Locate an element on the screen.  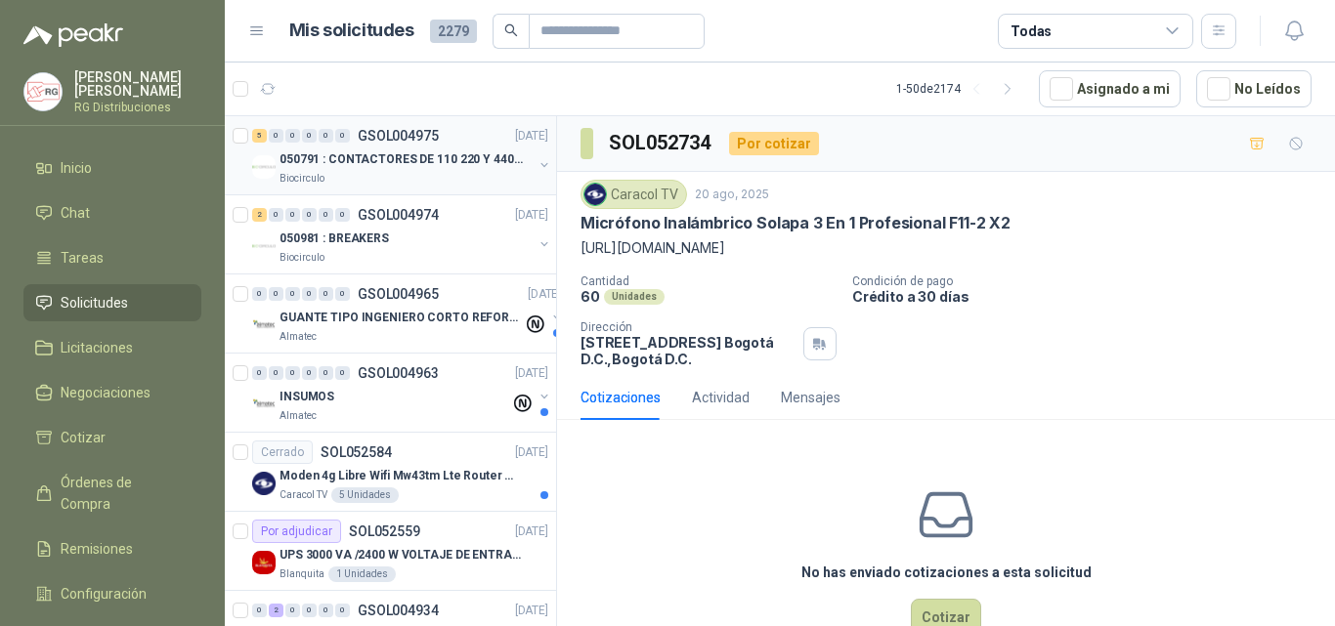
span: Licitaciones is located at coordinates (97, 348).